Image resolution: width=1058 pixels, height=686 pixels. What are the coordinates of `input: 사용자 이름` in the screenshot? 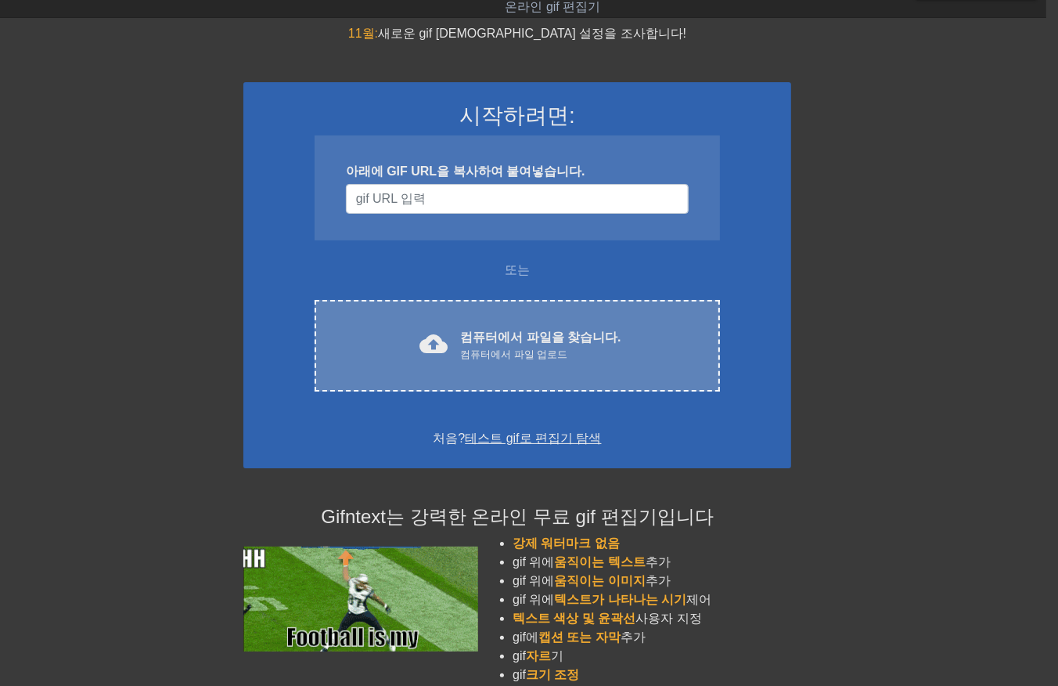 It's located at (517, 199).